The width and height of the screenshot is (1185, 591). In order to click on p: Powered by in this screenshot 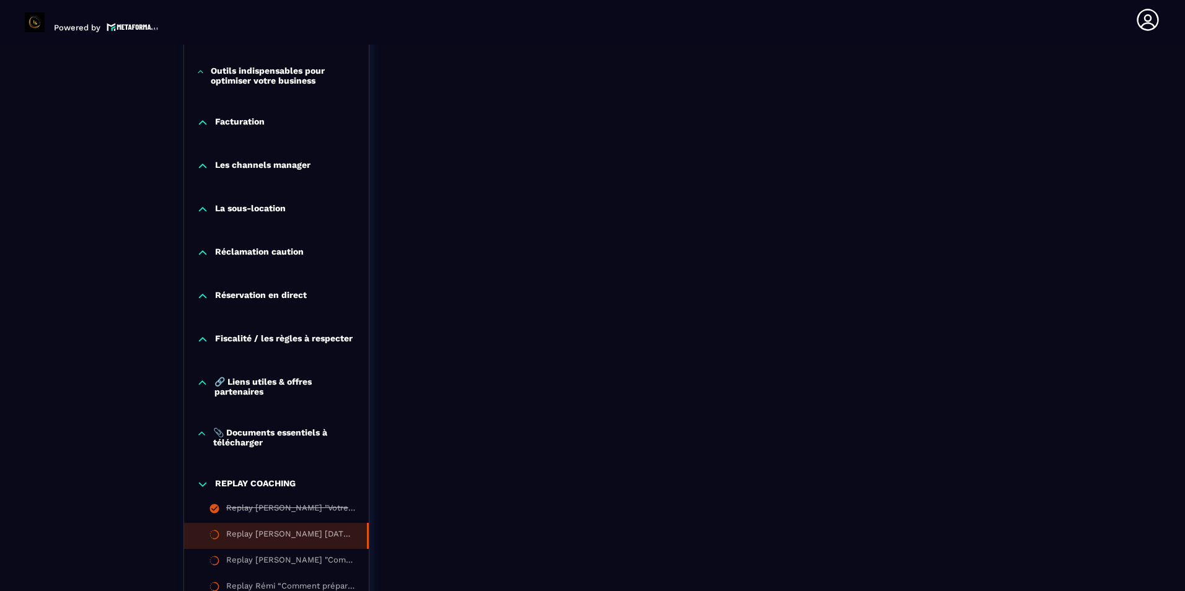, I will do `click(77, 27)`.